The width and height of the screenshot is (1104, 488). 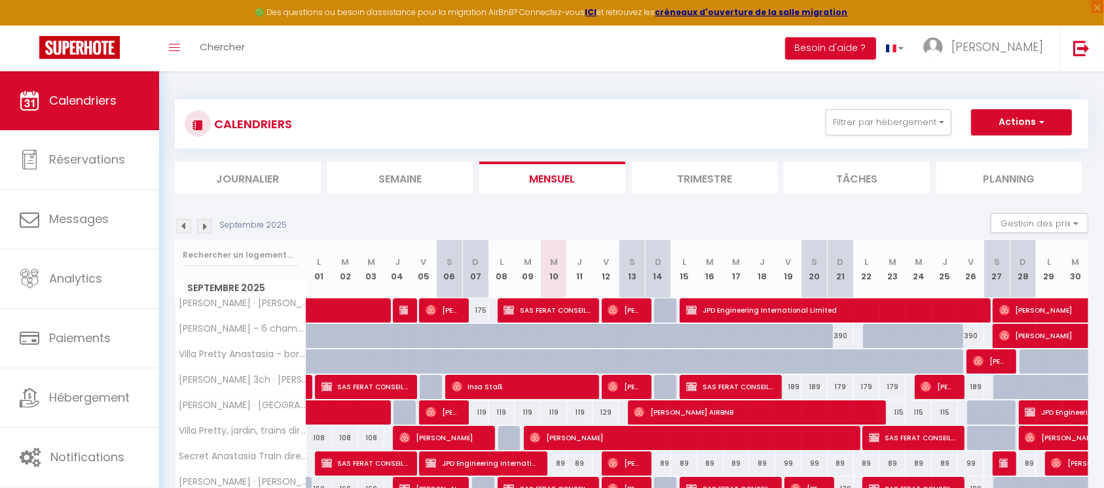 What do you see at coordinates (658, 269) in the screenshot?
I see `th: 14` at bounding box center [658, 269].